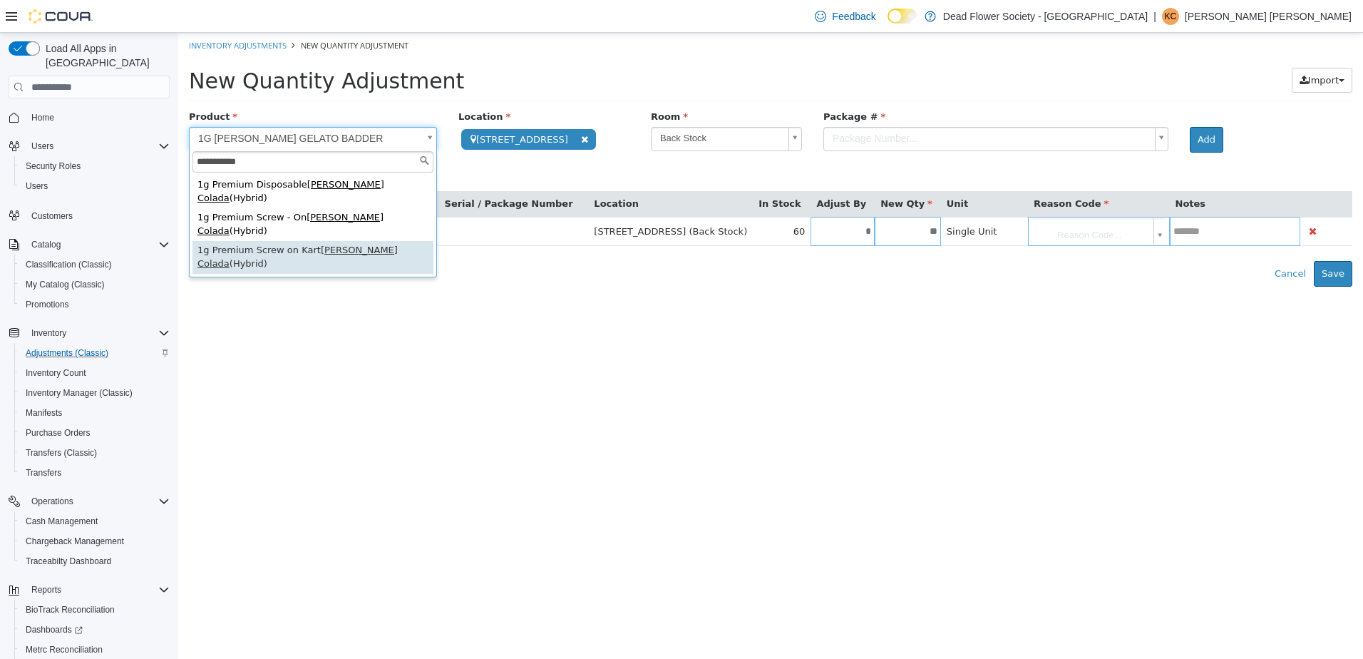  Describe the element at coordinates (95, 413) in the screenshot. I see `button: Manifests` at that location.